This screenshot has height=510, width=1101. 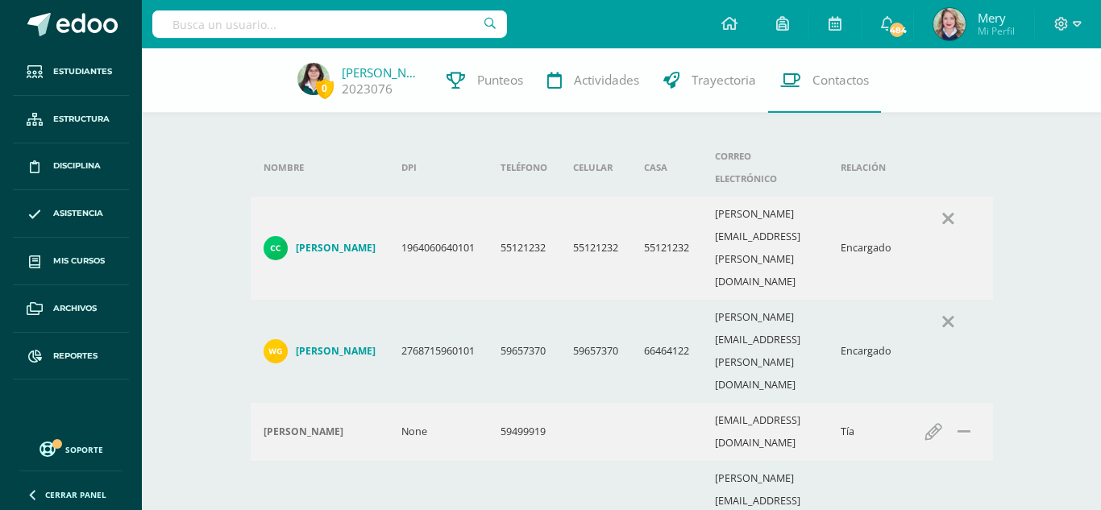 What do you see at coordinates (276, 351) in the screenshot?
I see `img: 52f9b74c34a02e1738ad2090de145a3e.png` at bounding box center [276, 351].